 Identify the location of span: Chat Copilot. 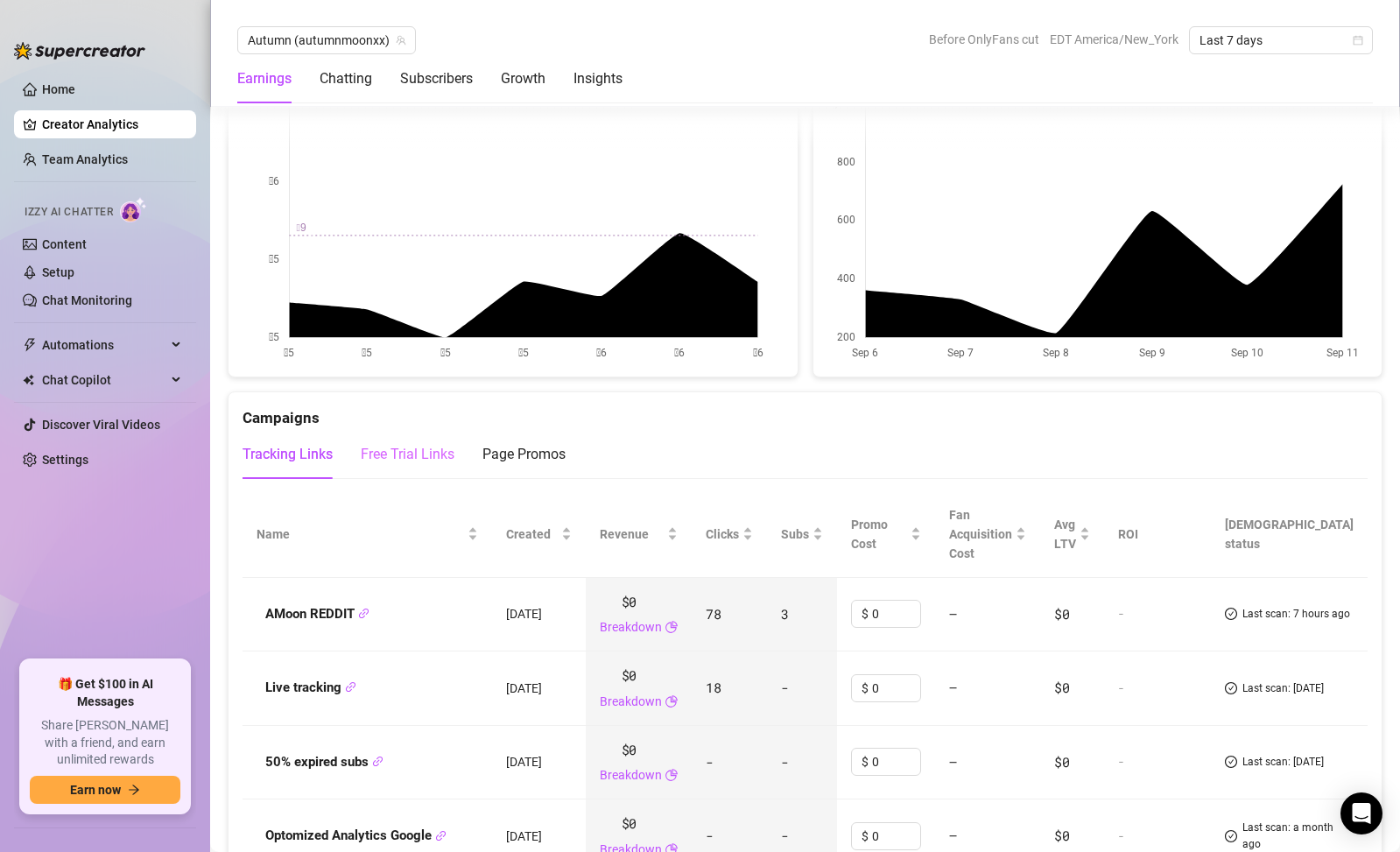
(105, 380).